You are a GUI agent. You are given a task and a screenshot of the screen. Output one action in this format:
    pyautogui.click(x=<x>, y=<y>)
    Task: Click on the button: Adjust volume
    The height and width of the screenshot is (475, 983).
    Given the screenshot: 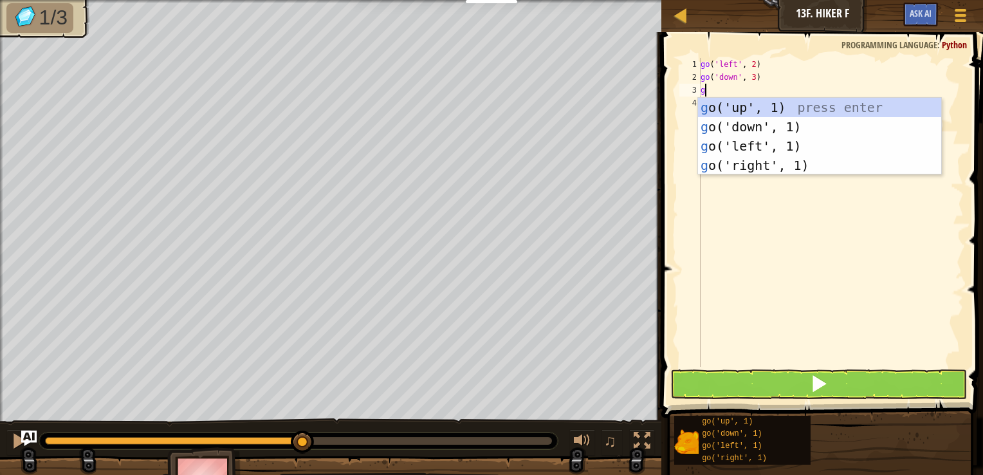 What is the action you would take?
    pyautogui.click(x=582, y=442)
    